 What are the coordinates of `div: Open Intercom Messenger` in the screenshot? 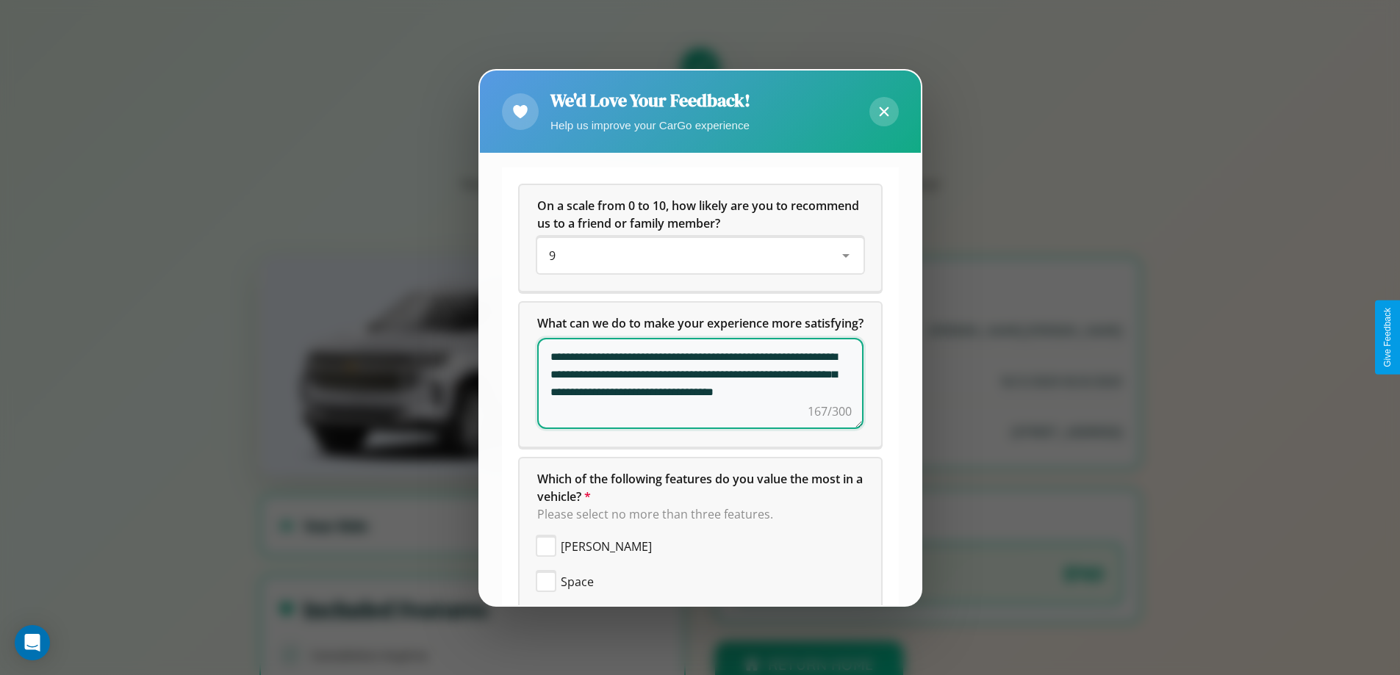 It's located at (32, 643).